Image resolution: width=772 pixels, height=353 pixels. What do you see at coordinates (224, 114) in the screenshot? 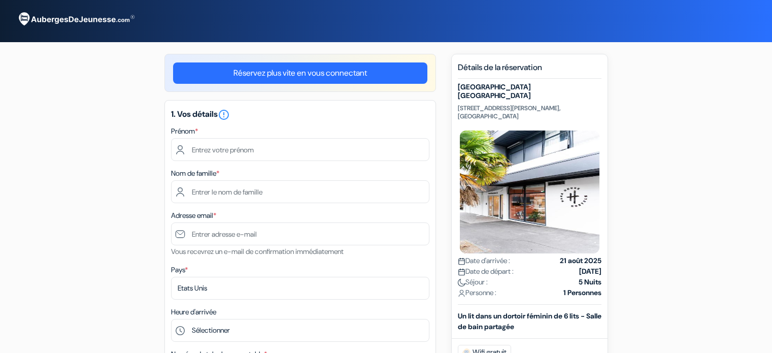
I see `a: error_outline` at bounding box center [224, 114].